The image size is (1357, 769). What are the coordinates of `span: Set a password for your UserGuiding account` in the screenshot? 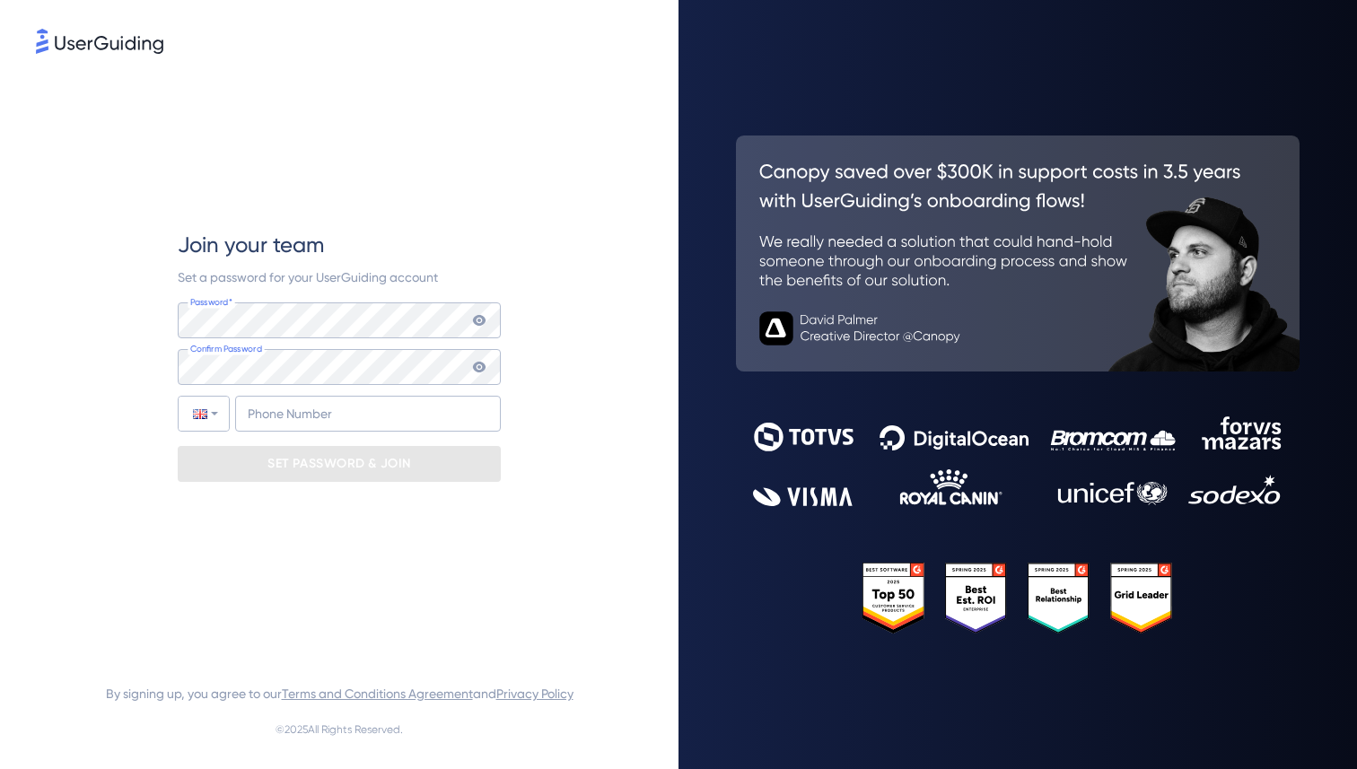 It's located at (308, 277).